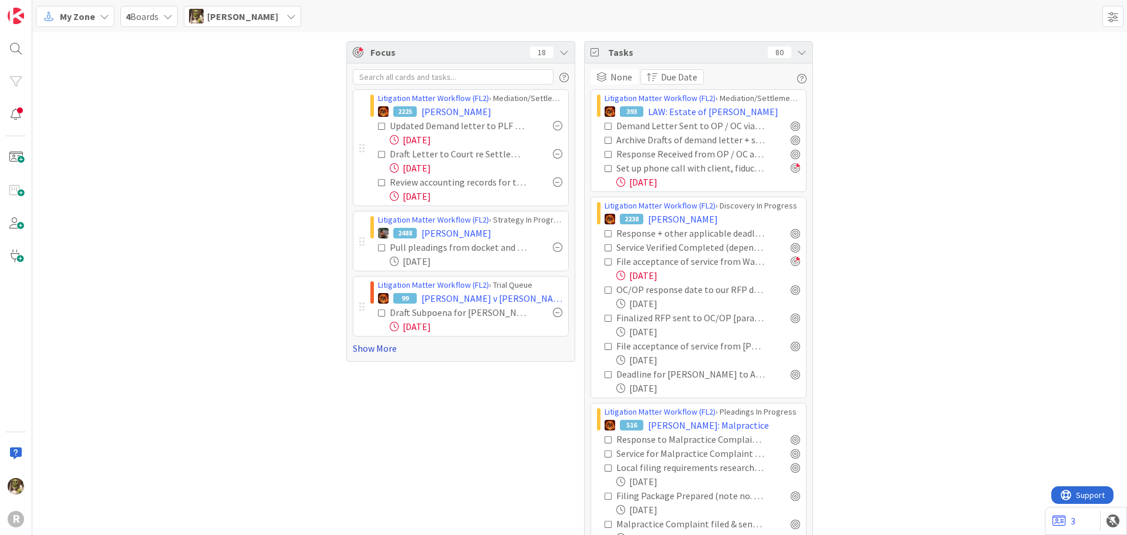 This screenshot has height=535, width=1127. I want to click on span: Support, so click(39, 9).